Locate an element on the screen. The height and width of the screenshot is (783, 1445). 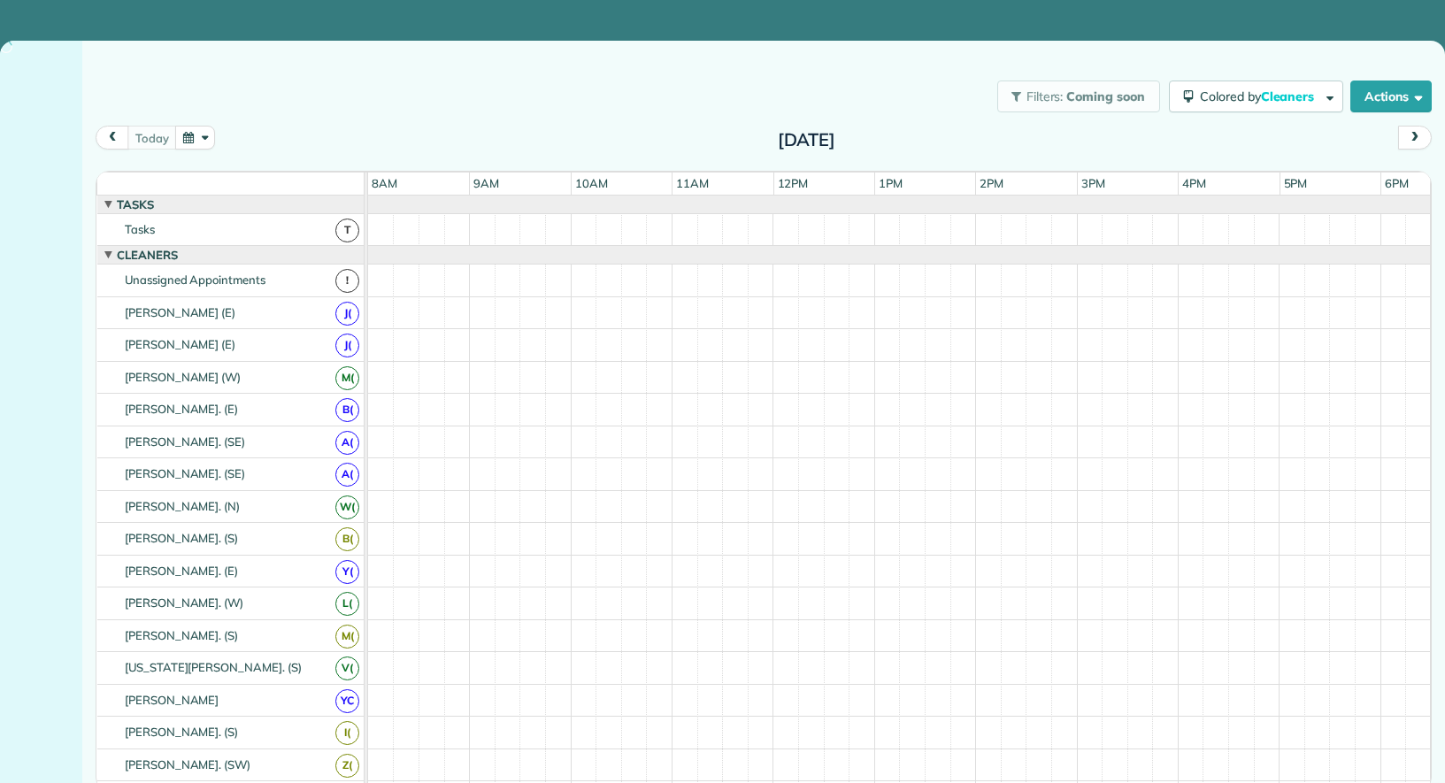
span: V( is located at coordinates (347, 668).